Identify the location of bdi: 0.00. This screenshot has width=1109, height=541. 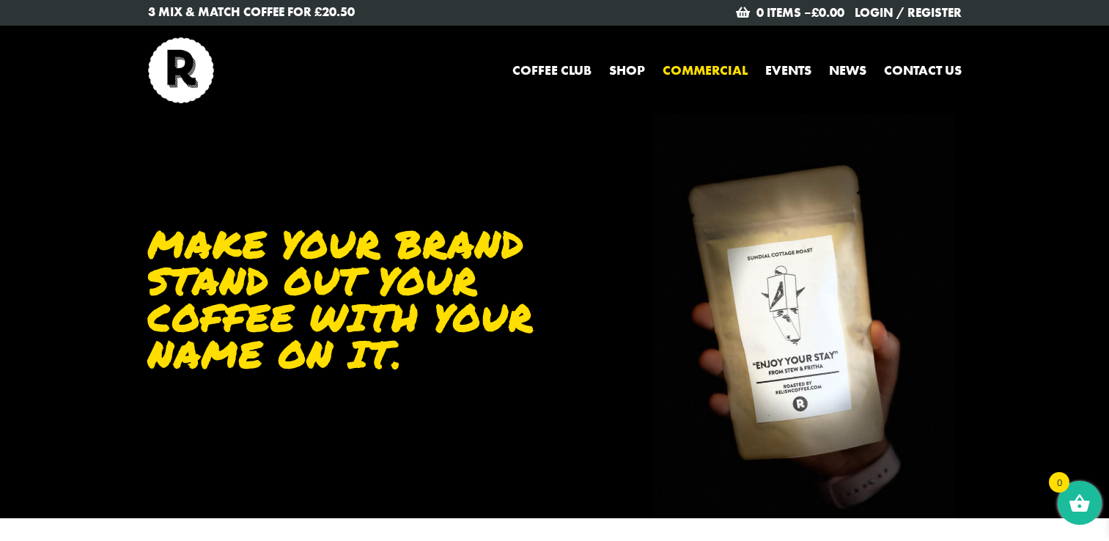
(828, 12).